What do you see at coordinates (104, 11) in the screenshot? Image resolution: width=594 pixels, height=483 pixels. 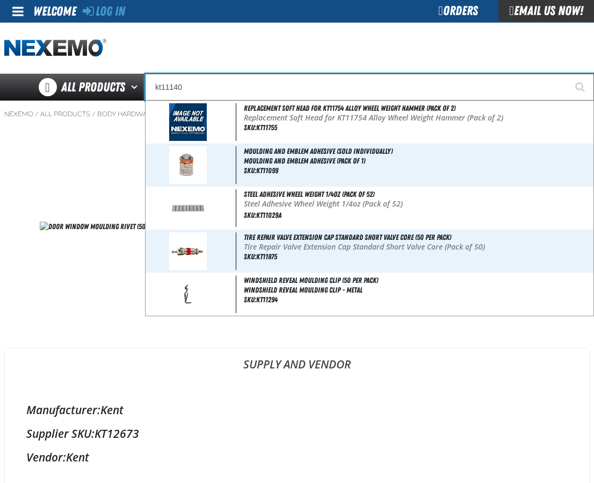 I see `a: Log In` at bounding box center [104, 11].